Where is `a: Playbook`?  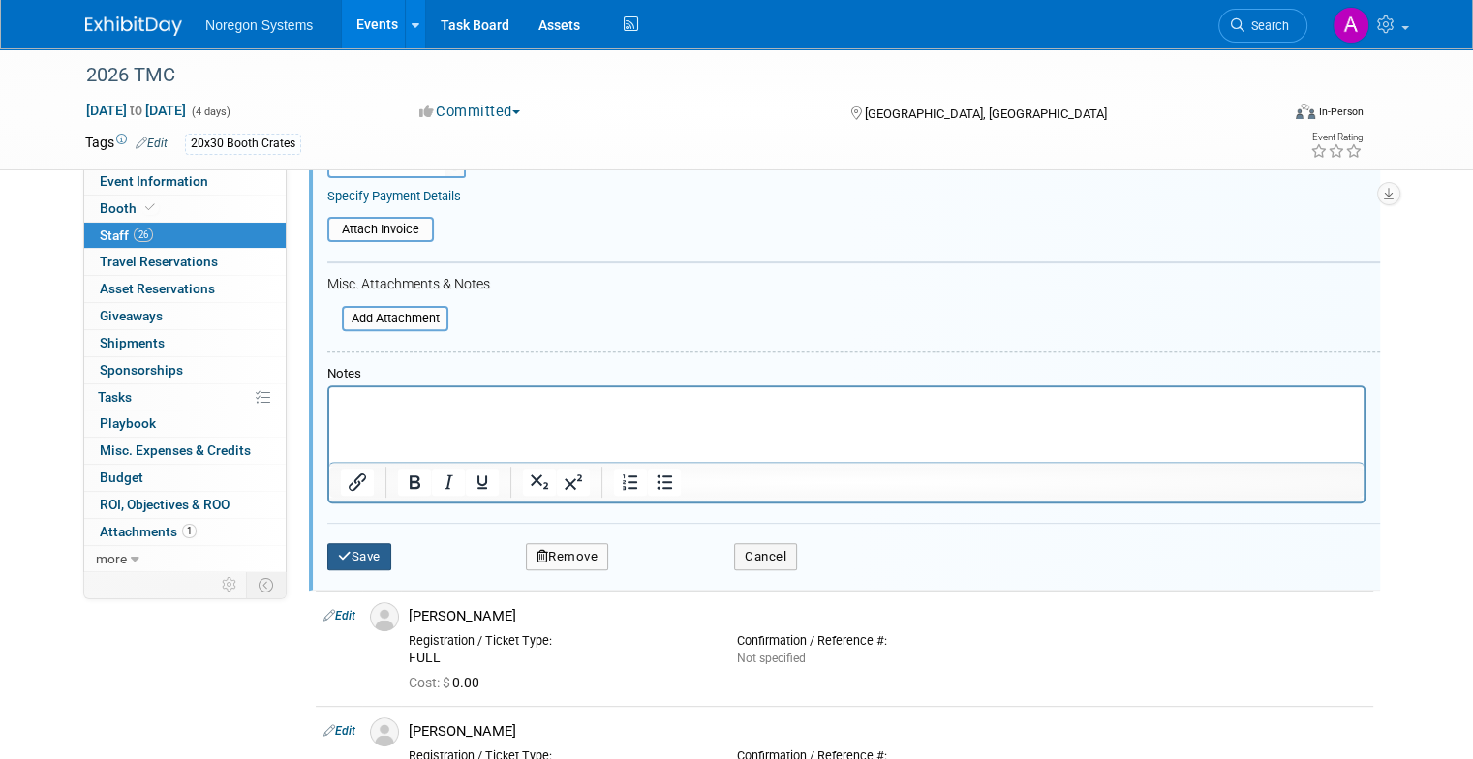
a: Playbook is located at coordinates (185, 423).